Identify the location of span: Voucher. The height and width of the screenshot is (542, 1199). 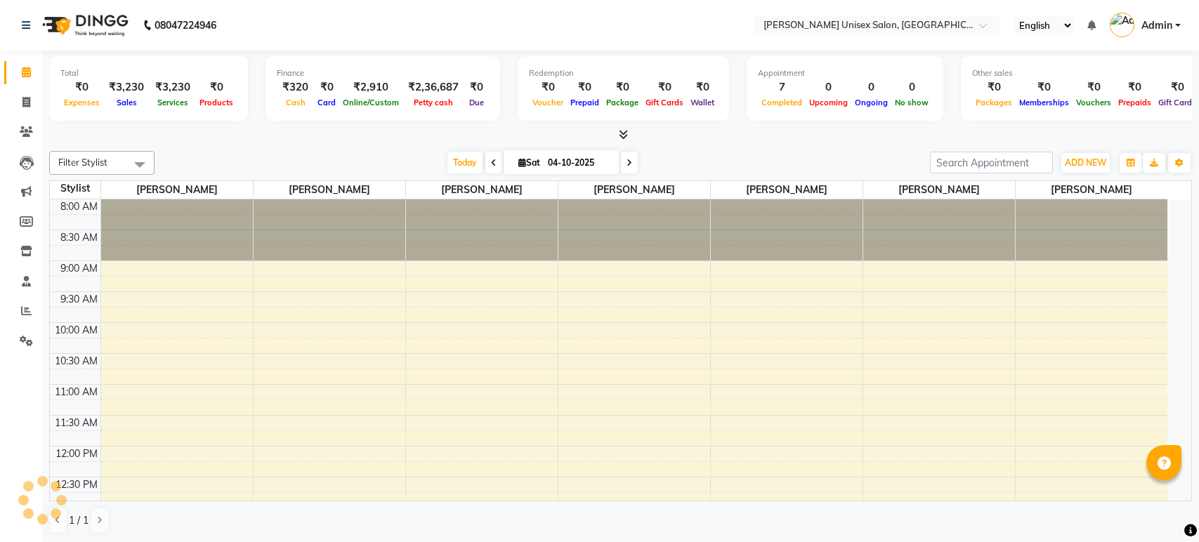
(548, 103).